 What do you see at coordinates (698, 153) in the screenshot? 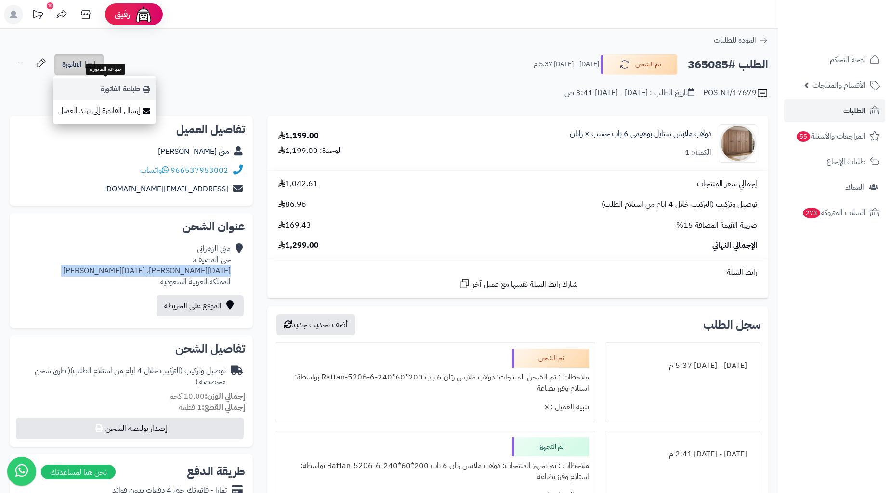
I see `div: الكمية: 1` at bounding box center [698, 153].